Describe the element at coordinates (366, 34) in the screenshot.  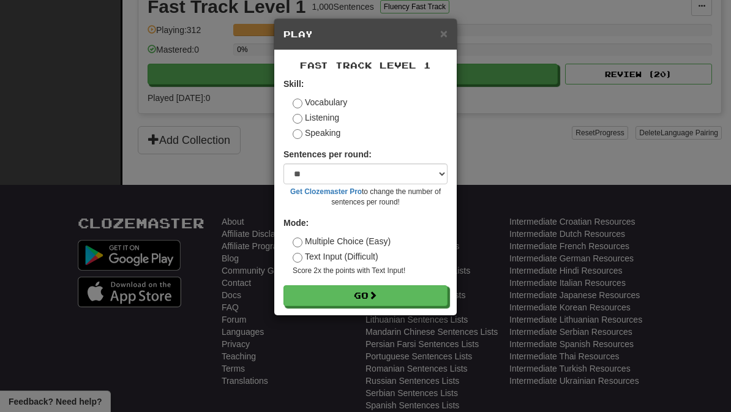
I see `h5: Play` at that location.